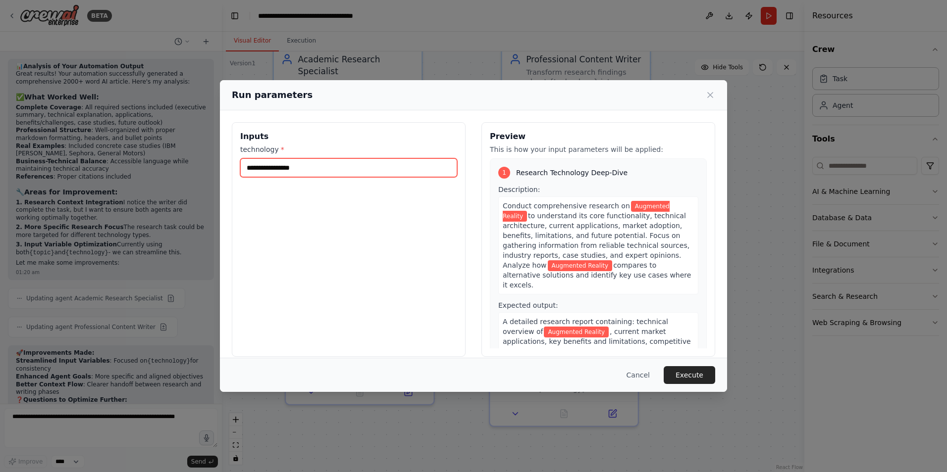 The image size is (947, 472). I want to click on span: Description:, so click(519, 190).